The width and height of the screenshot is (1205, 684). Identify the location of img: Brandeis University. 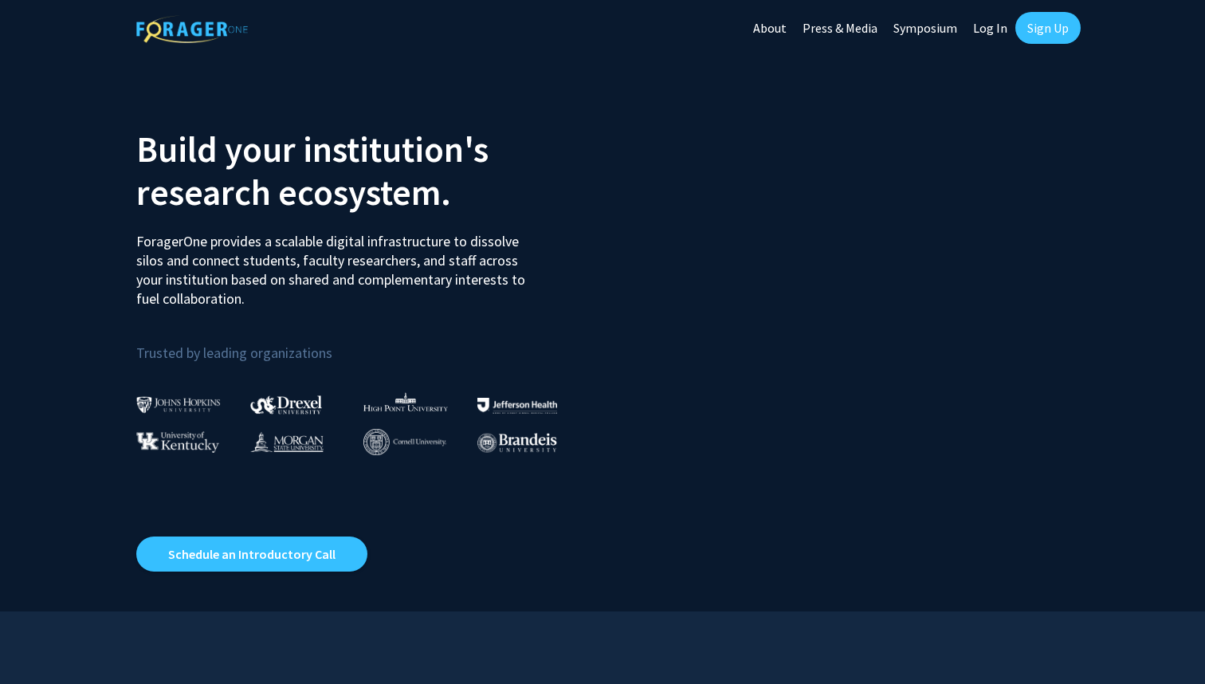
(517, 442).